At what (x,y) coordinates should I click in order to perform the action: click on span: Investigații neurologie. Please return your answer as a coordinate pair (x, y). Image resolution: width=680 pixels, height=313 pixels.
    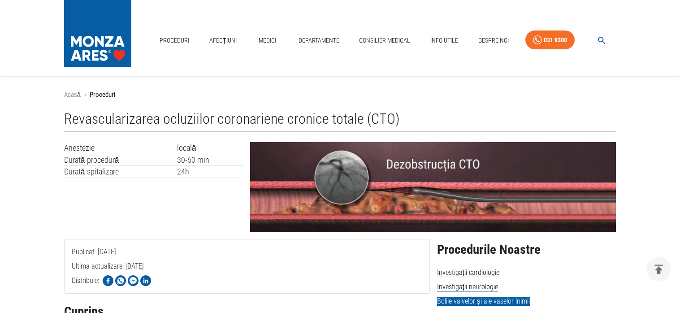
    Looking at the image, I should click on (468, 287).